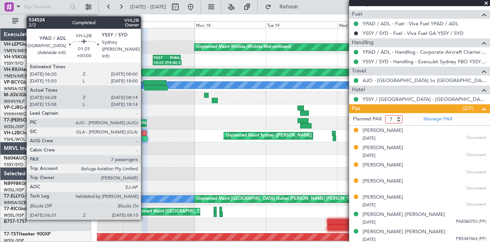  Describe the element at coordinates (289, 7) in the screenshot. I see `span: Refresh` at that location.